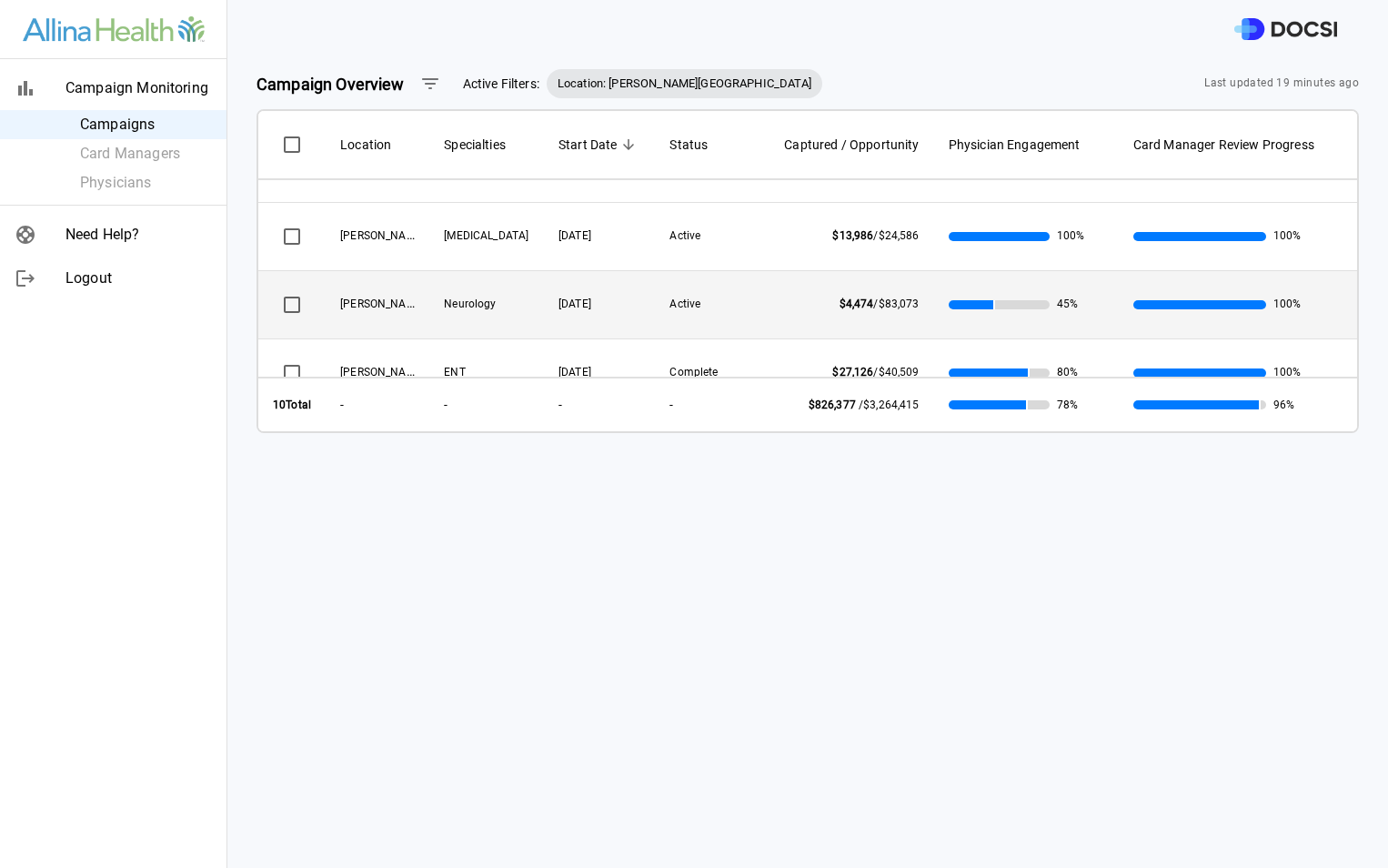 This screenshot has width=1388, height=868. I want to click on span: Podiatry, so click(486, 235).